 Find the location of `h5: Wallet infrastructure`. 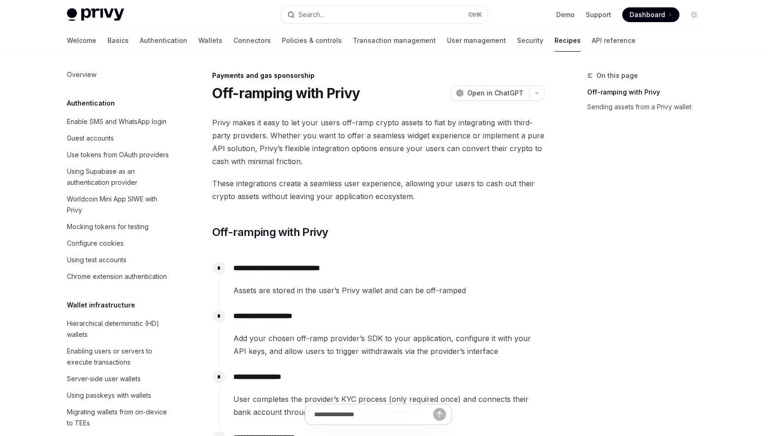

h5: Wallet infrastructure is located at coordinates (101, 305).